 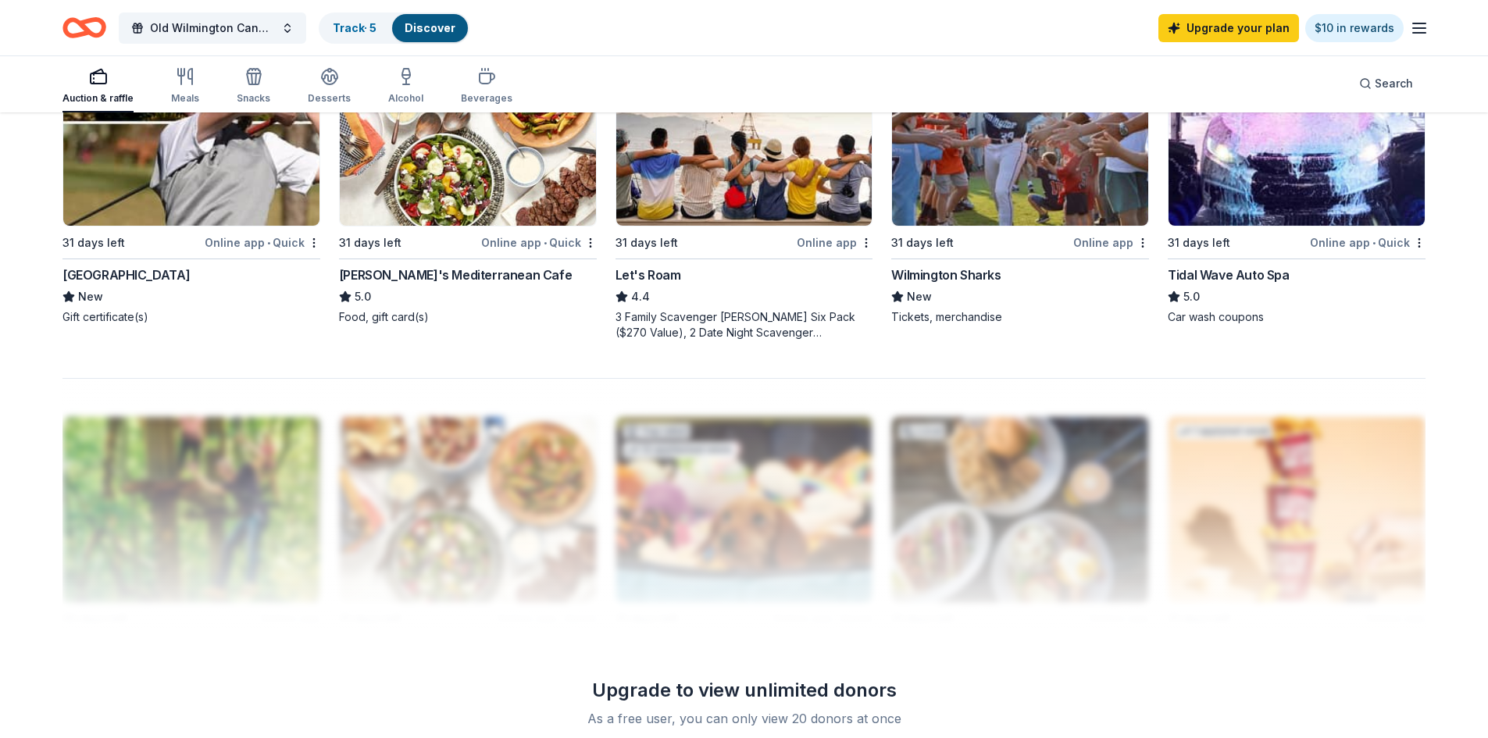 What do you see at coordinates (212, 28) in the screenshot?
I see `button: Old Wilmington Candlelight Tour` at bounding box center [212, 28].